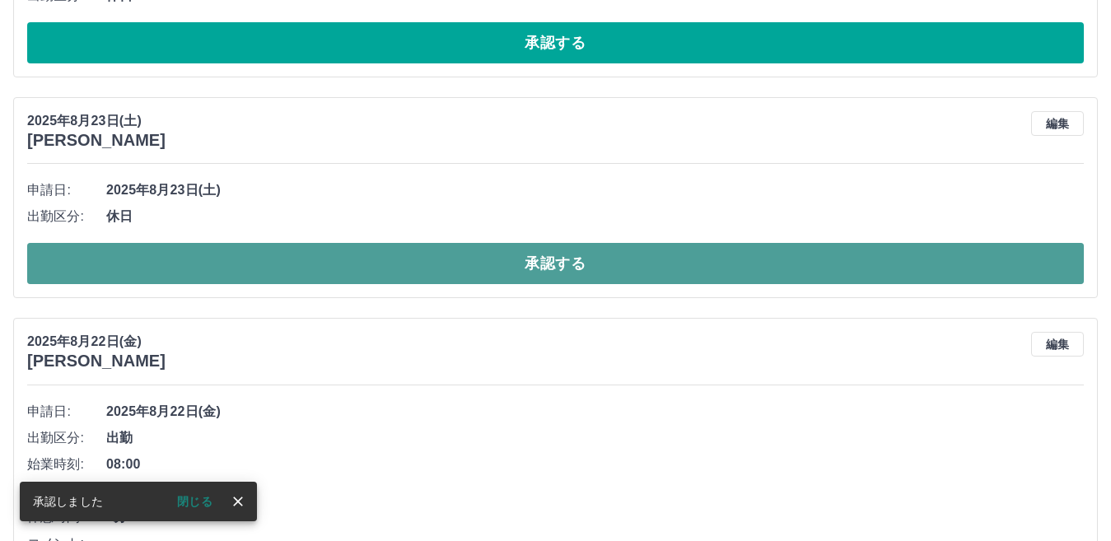 This screenshot has height=541, width=1111. I want to click on p: 2025年8月22日(金), so click(96, 342).